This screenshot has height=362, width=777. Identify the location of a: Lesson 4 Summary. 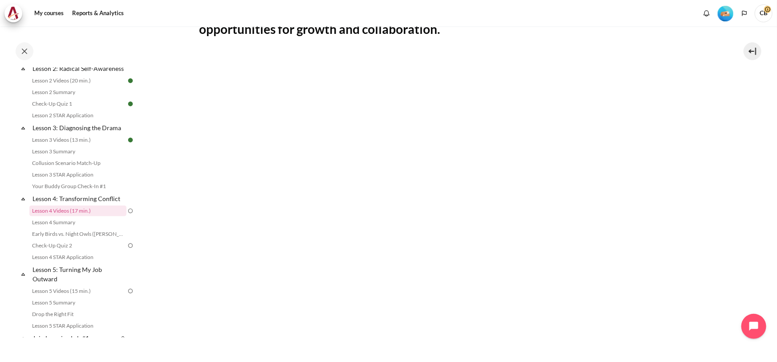
(78, 222).